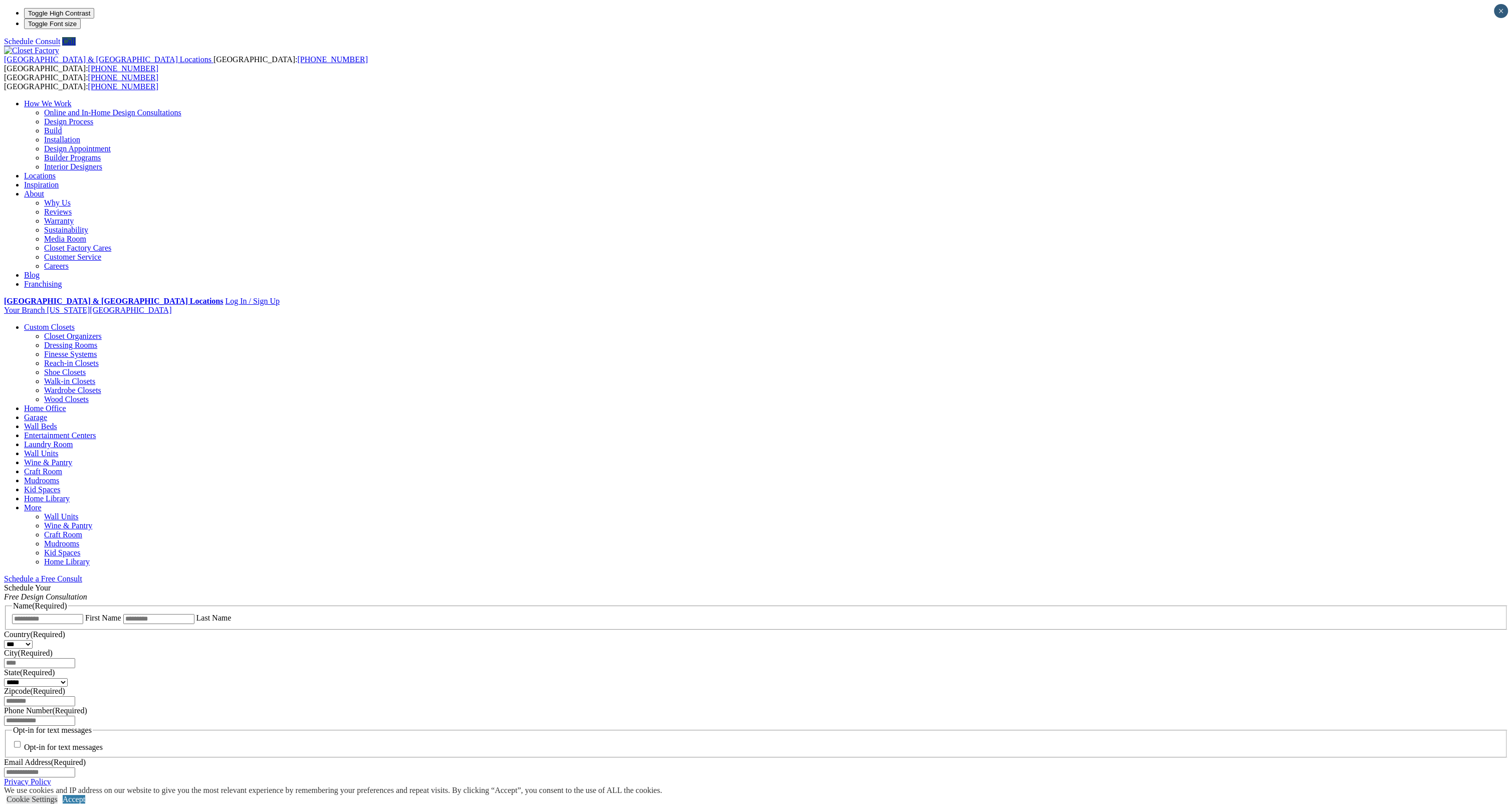 Image resolution: width=1512 pixels, height=804 pixels. Describe the element at coordinates (32, 41) in the screenshot. I see `a: Schedule Consult` at that location.